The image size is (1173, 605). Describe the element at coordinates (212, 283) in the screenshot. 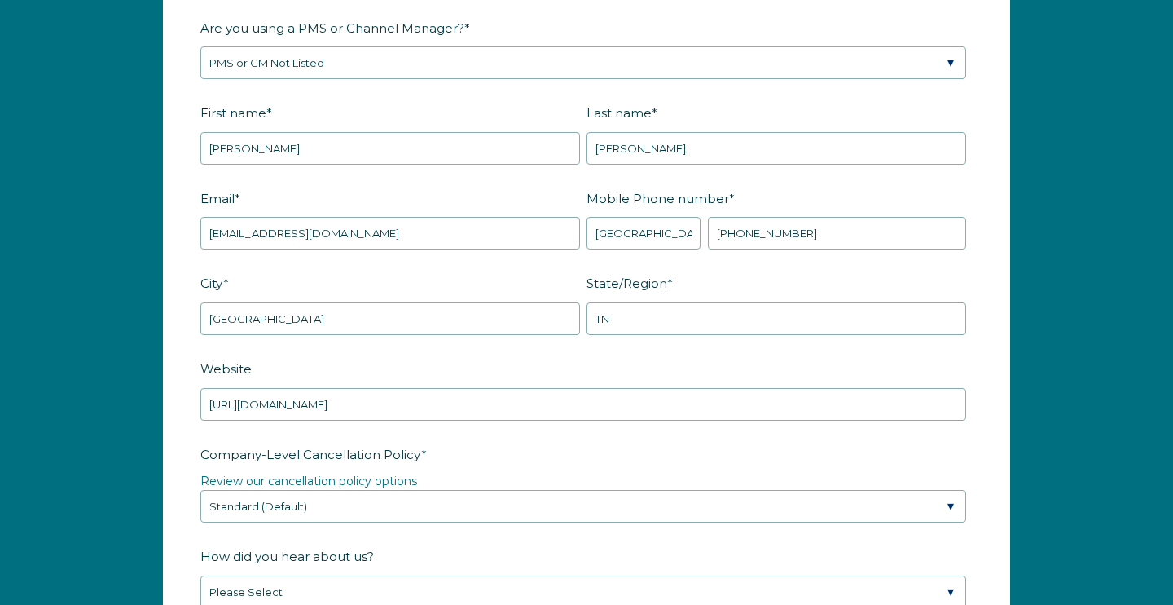

I see `span: City` at that location.